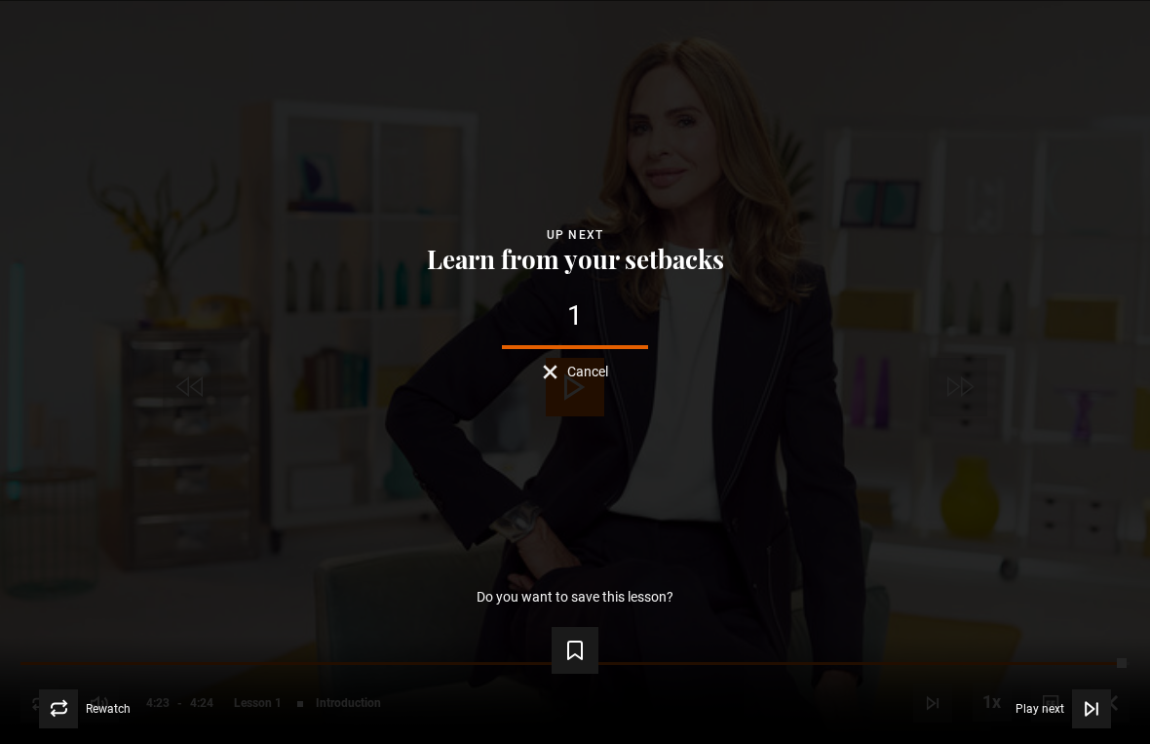 This screenshot has height=744, width=1150. What do you see at coordinates (575, 316) in the screenshot?
I see `div: 1` at bounding box center [575, 316].